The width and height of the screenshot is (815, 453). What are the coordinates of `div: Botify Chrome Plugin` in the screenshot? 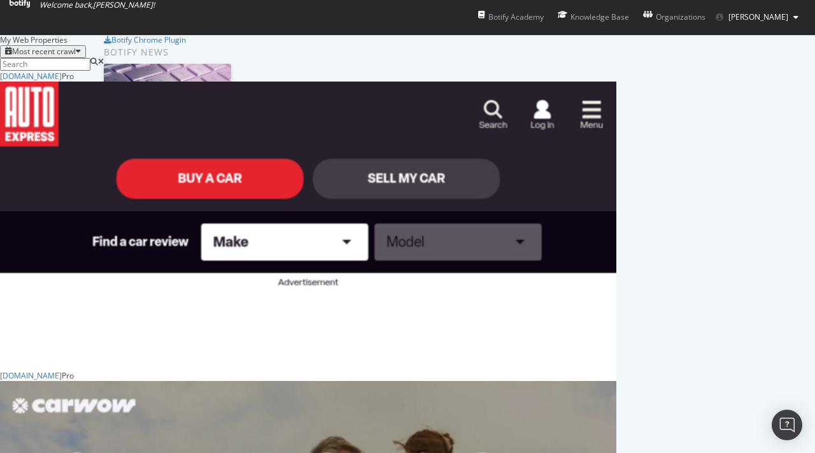 It's located at (148, 39).